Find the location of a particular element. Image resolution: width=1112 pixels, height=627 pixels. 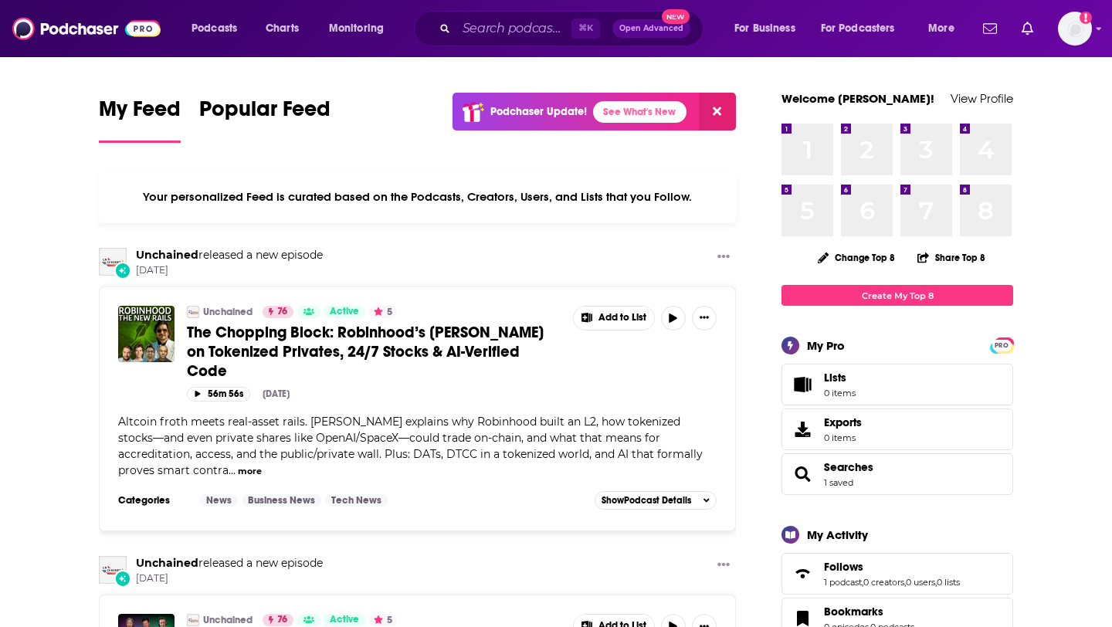

a: Create My Top 8 is located at coordinates (897, 295).